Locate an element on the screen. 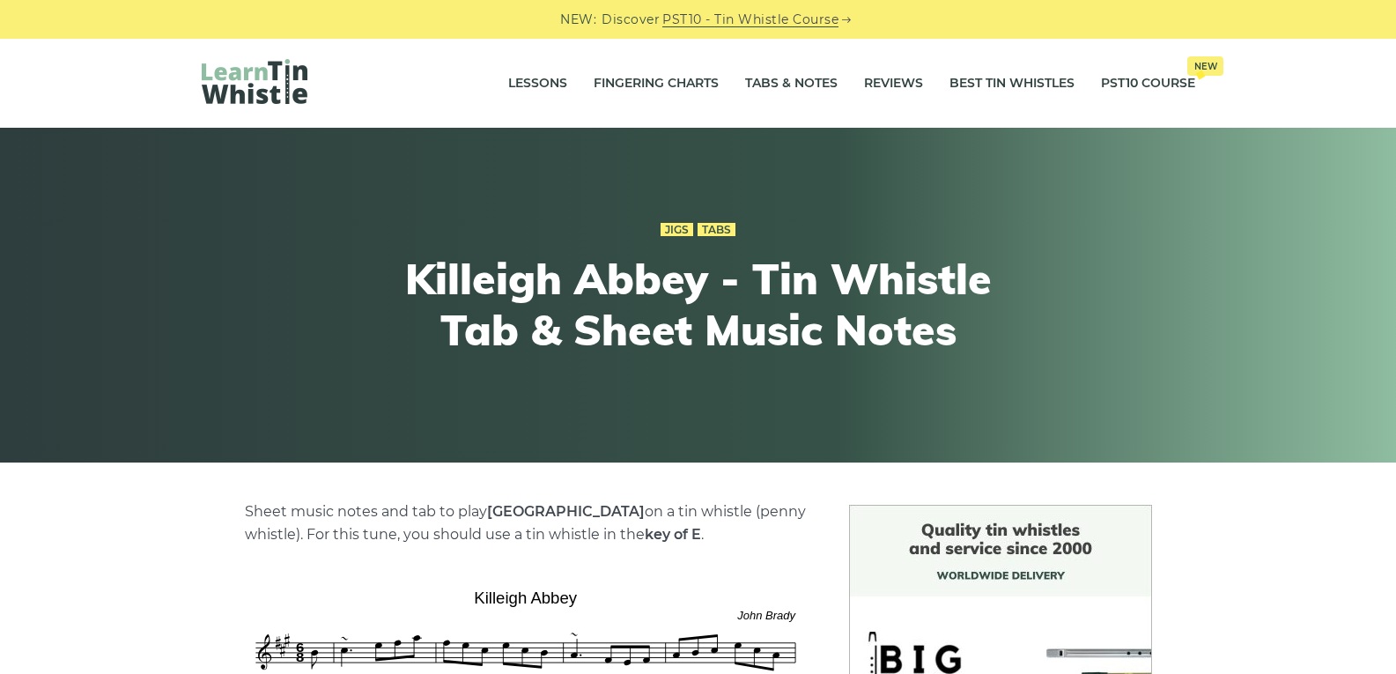 The width and height of the screenshot is (1396, 674). img: LearnTinWhistle.com is located at coordinates (255, 81).